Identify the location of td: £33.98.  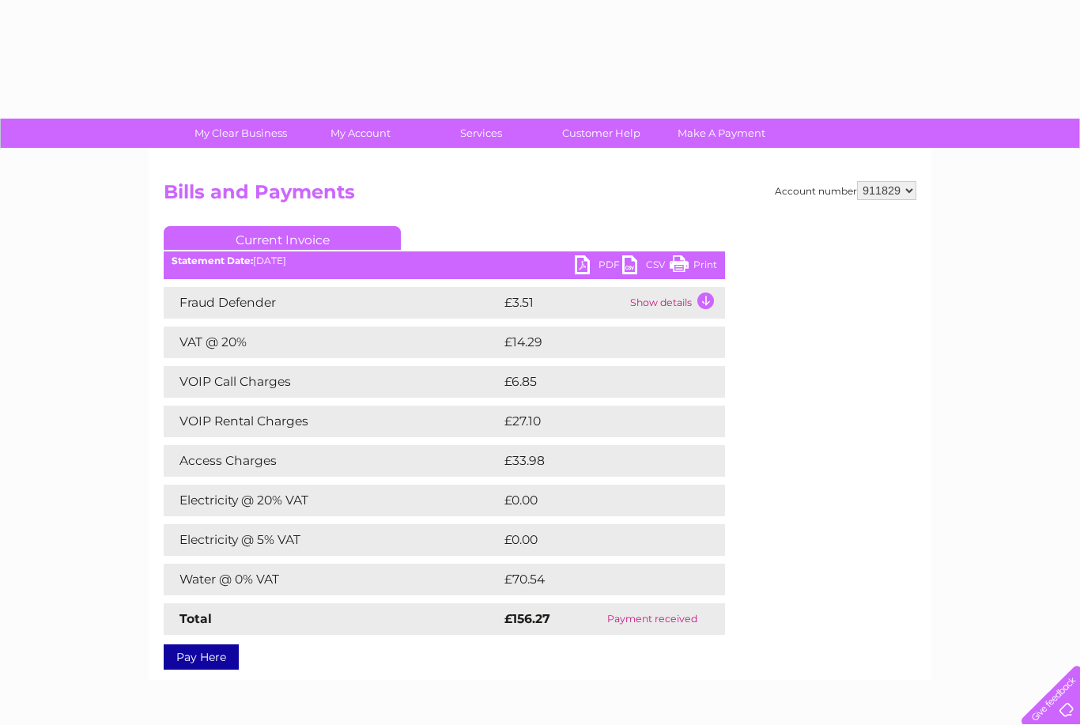
(597, 461).